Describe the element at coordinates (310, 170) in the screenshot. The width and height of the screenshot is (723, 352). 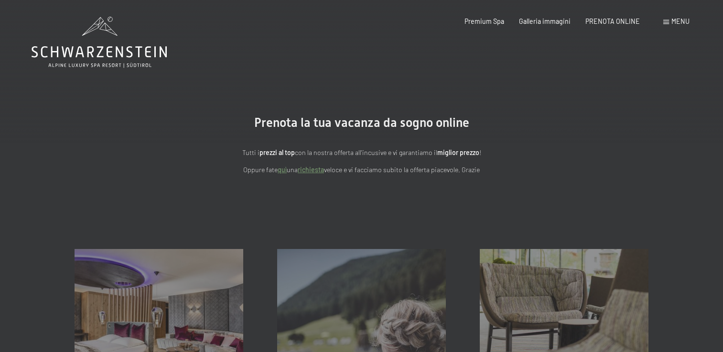
I see `a: richiesta` at that location.